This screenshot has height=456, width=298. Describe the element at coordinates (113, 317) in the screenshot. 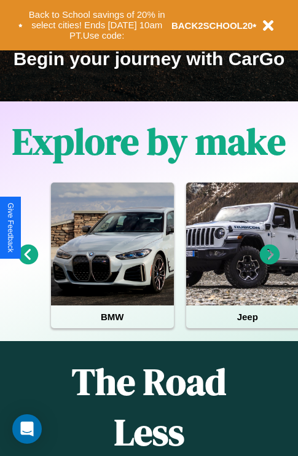

I see `h4: BMW` at that location.